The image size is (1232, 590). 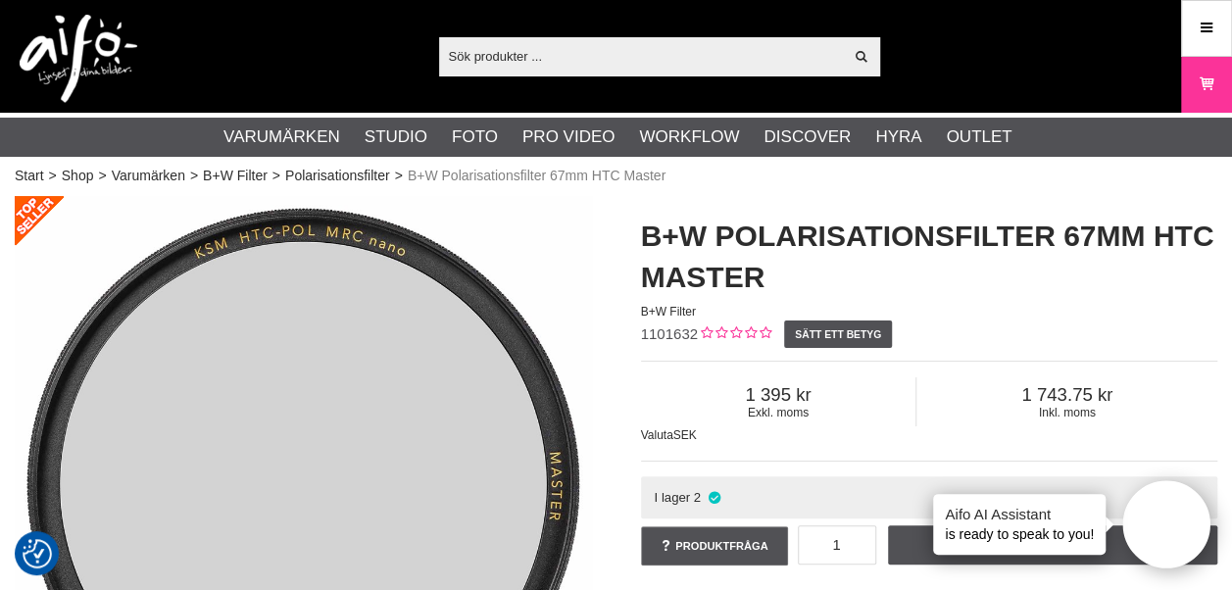 I want to click on button: Samtyckesinställningar, so click(x=37, y=554).